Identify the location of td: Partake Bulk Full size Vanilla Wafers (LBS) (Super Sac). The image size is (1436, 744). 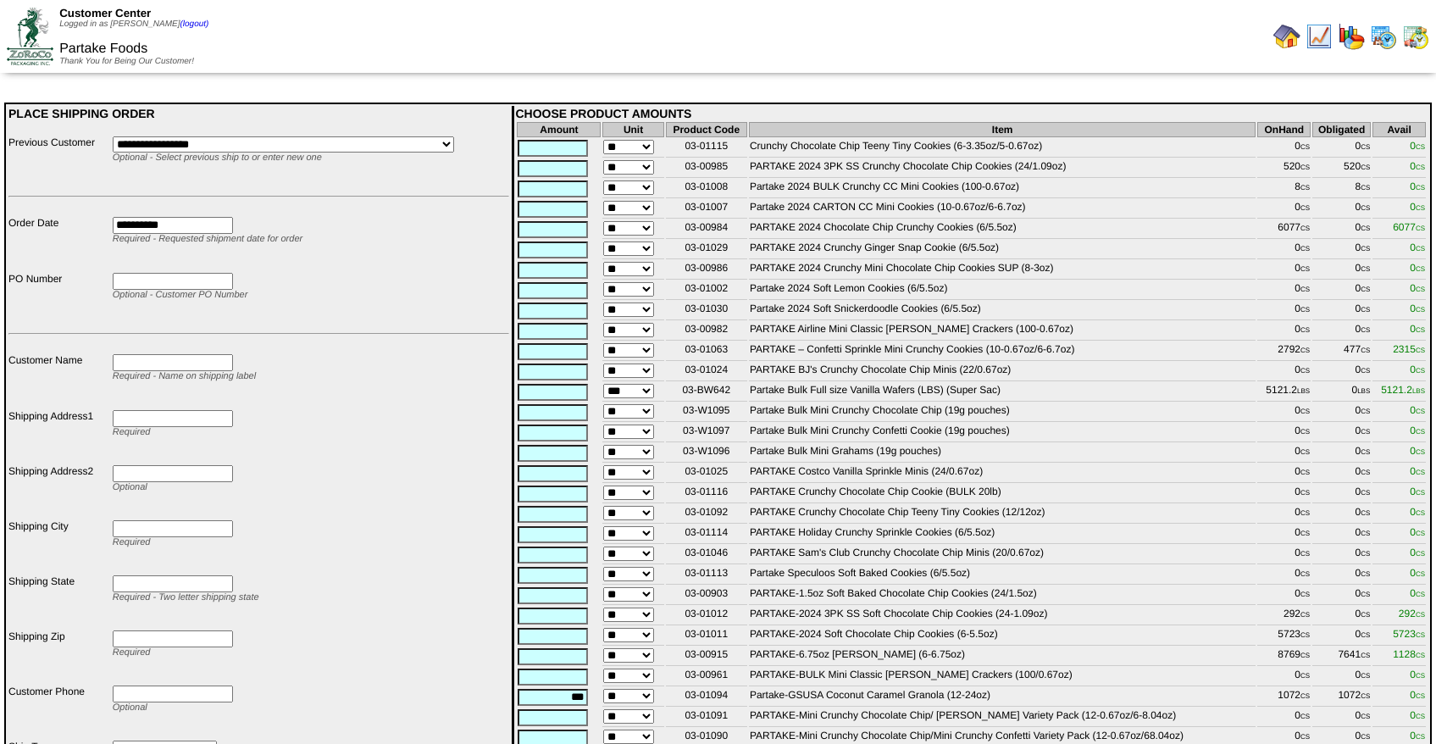
(1002, 392).